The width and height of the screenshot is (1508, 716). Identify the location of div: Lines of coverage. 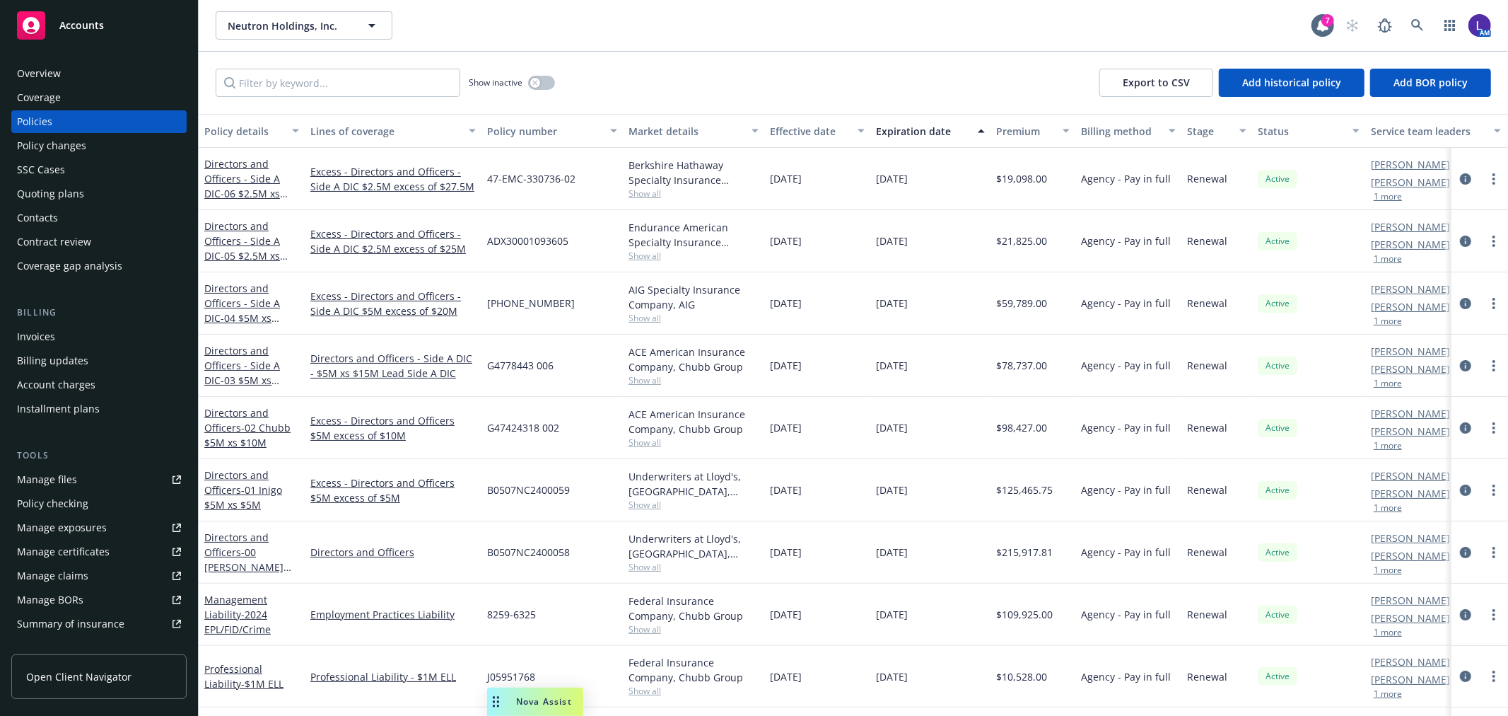
(385, 131).